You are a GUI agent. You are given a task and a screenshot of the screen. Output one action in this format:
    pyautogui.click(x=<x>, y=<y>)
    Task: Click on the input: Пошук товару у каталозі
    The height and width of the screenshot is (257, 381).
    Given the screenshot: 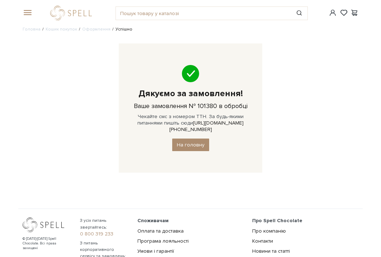 What is the action you would take?
    pyautogui.click(x=203, y=13)
    